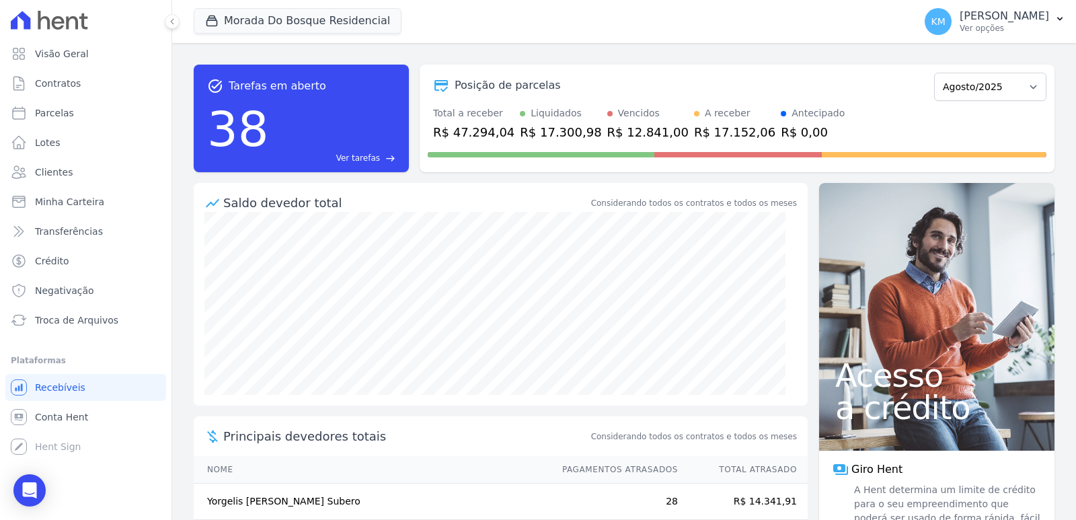 This screenshot has width=1076, height=520. What do you see at coordinates (877, 470) in the screenshot?
I see `span: Giro Hent` at bounding box center [877, 470].